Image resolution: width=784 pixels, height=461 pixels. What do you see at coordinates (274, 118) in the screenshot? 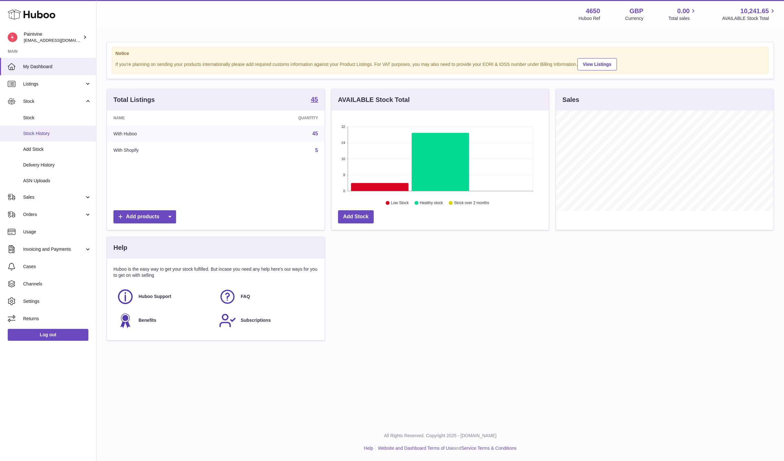
I see `th: Quantity` at bounding box center [274, 118].